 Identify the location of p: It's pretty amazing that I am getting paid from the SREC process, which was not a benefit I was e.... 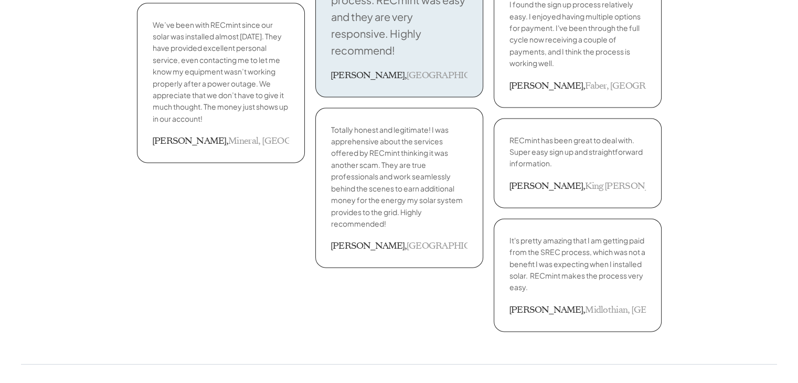
(578, 264).